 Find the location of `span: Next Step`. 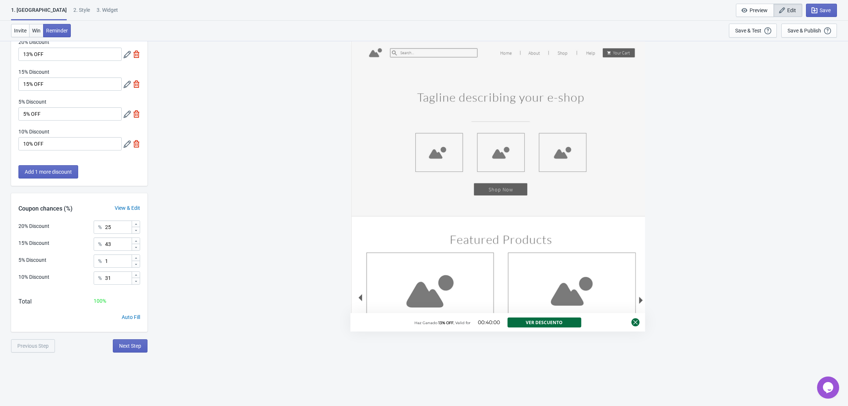

span: Next Step is located at coordinates (130, 346).